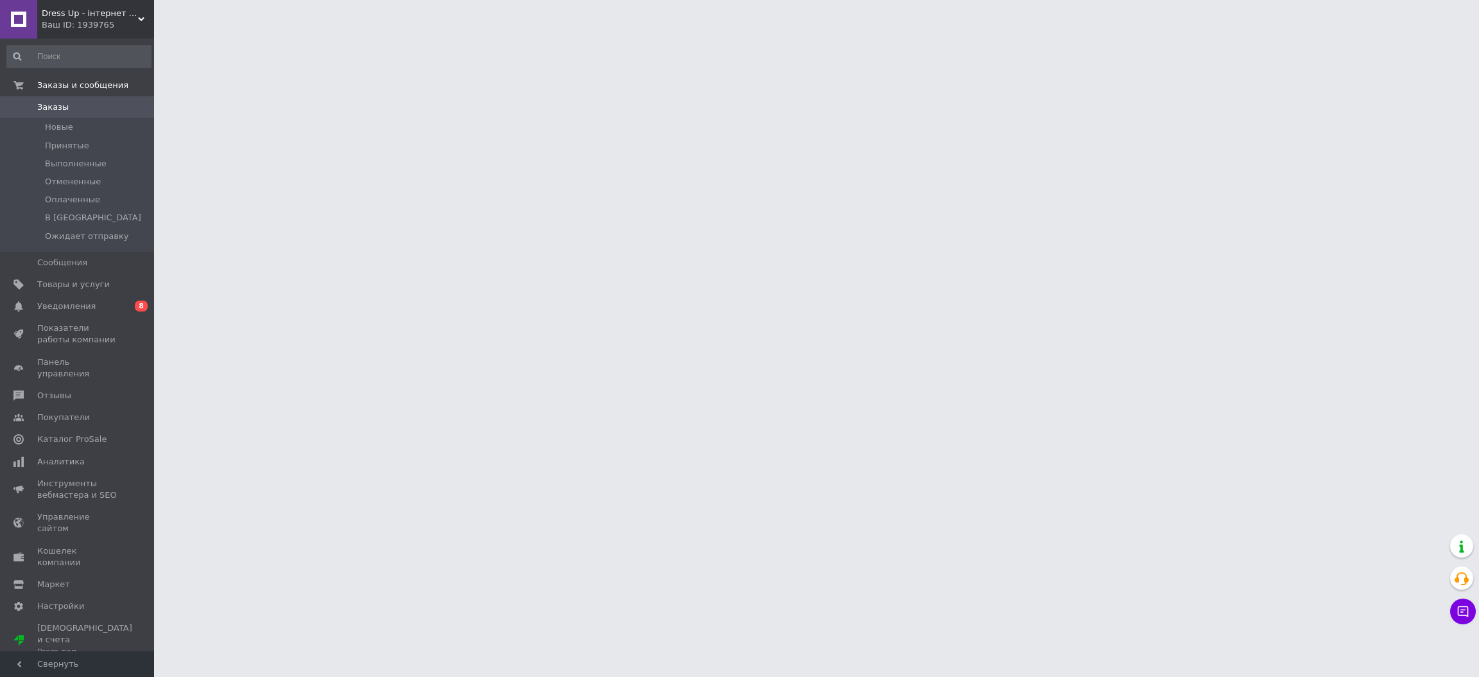 This screenshot has height=677, width=1479. Describe the element at coordinates (78, 334) in the screenshot. I see `span: Показатели работы компании` at that location.